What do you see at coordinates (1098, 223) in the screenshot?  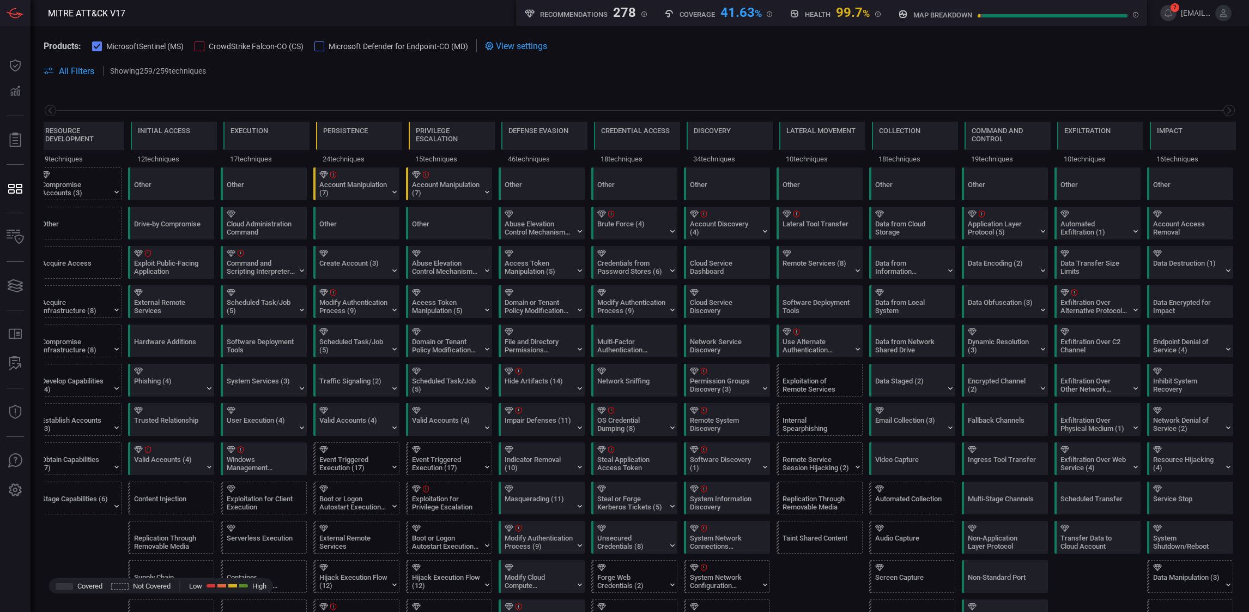 I see `div: T1020: Automated Exfiltration` at bounding box center [1098, 223].